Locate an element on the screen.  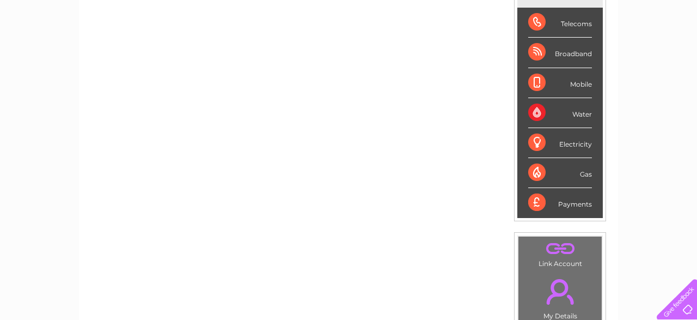
span: 0333 014 3131 is located at coordinates (530, 12).